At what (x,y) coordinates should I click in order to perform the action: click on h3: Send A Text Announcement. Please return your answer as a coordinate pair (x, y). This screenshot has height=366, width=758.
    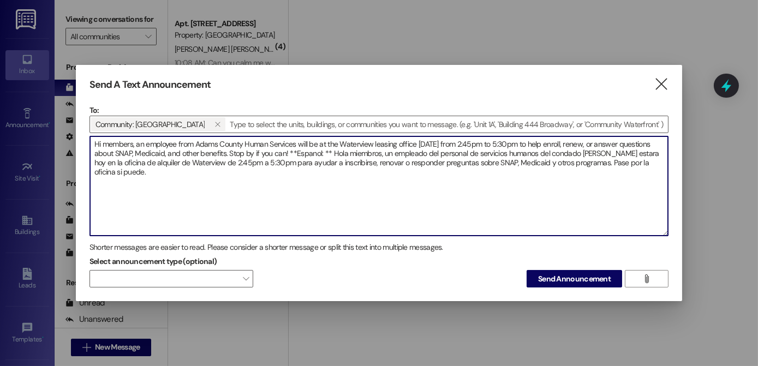
    Looking at the image, I should click on (150, 85).